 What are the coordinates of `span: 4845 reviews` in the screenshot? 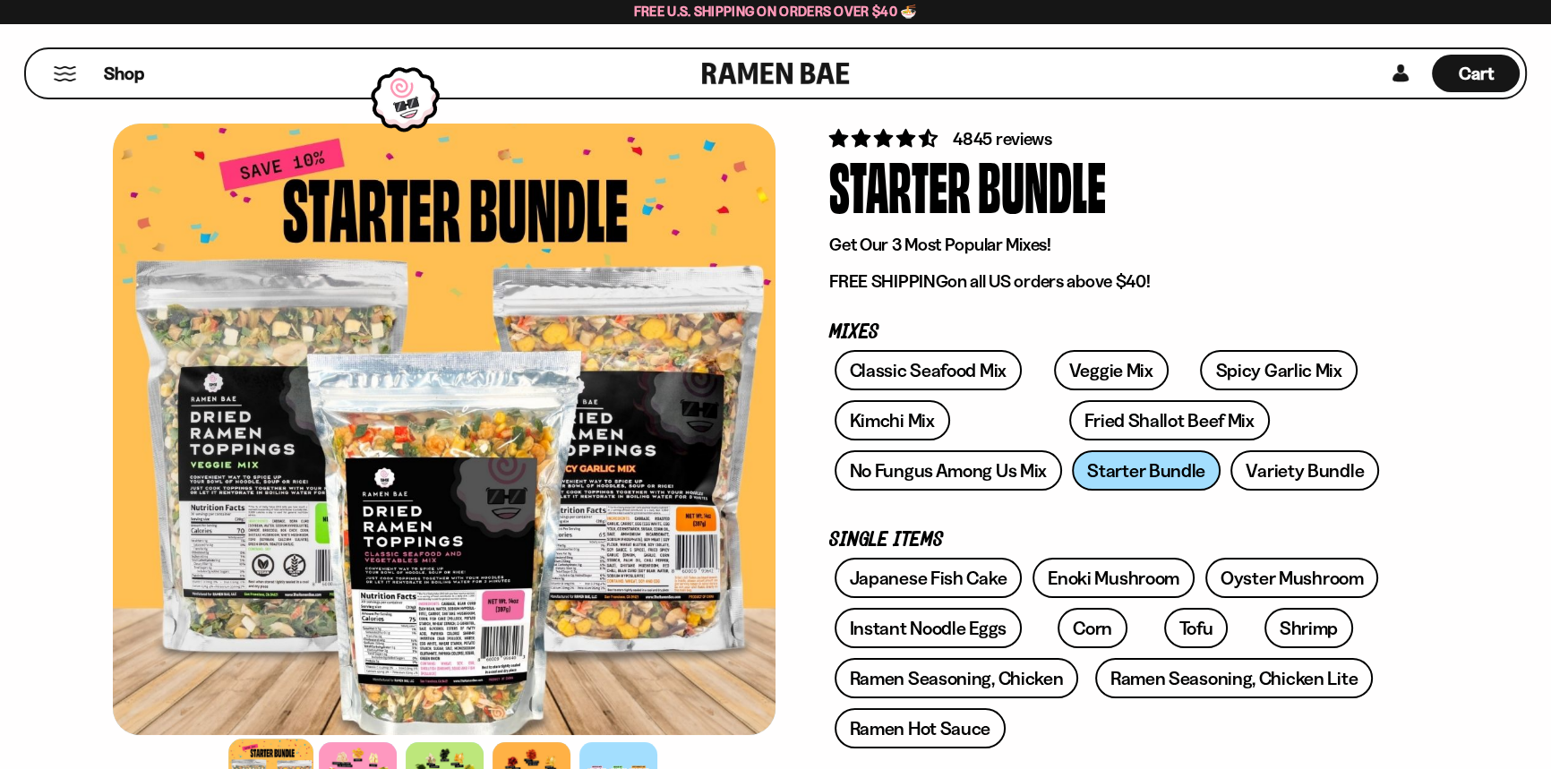 It's located at (1002, 139).